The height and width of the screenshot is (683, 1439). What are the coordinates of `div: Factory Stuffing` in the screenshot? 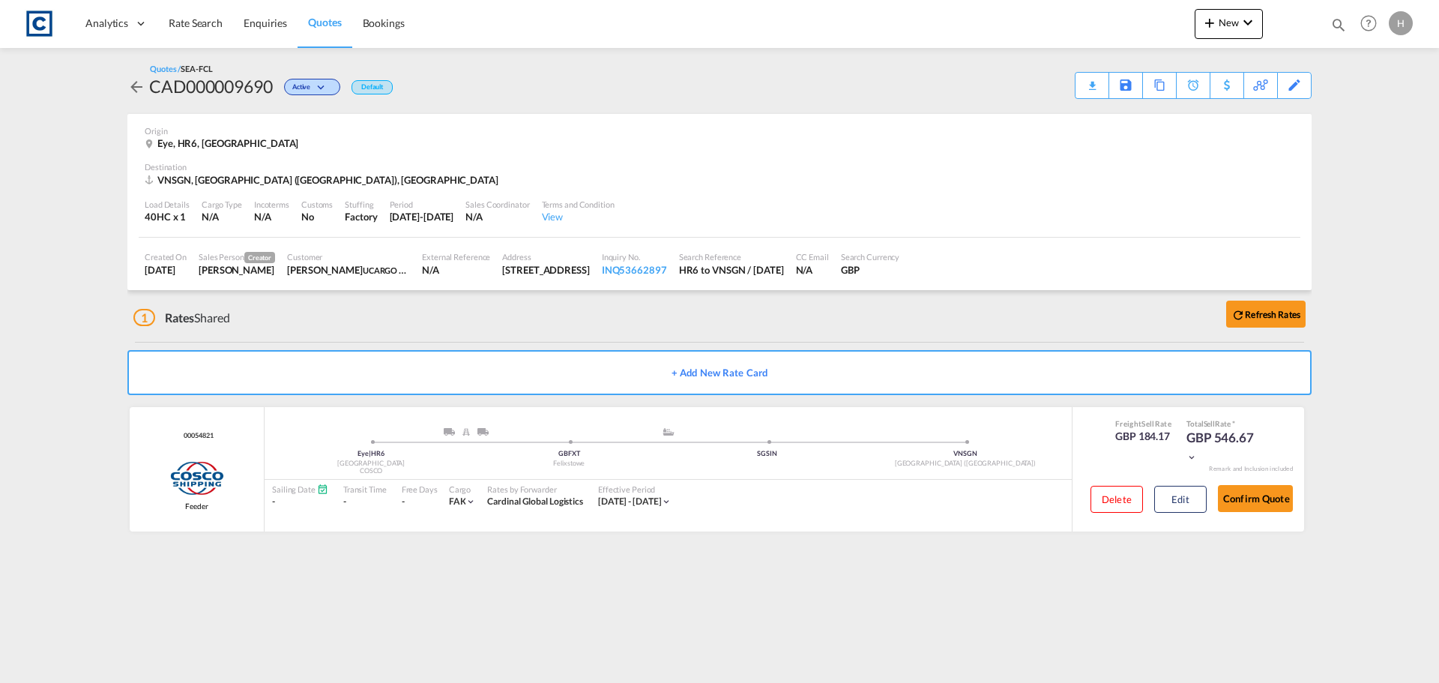 It's located at (360, 217).